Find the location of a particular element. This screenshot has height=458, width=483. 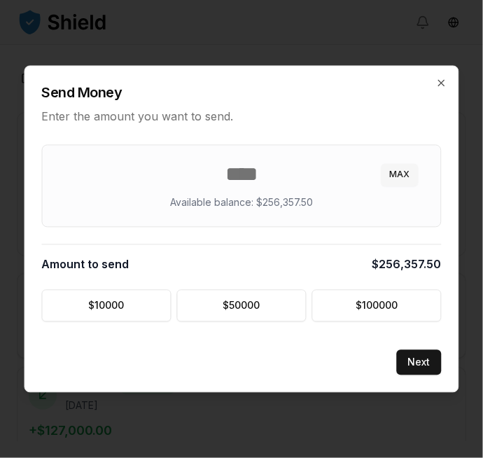

span: $256,357.50 is located at coordinates (407, 265).